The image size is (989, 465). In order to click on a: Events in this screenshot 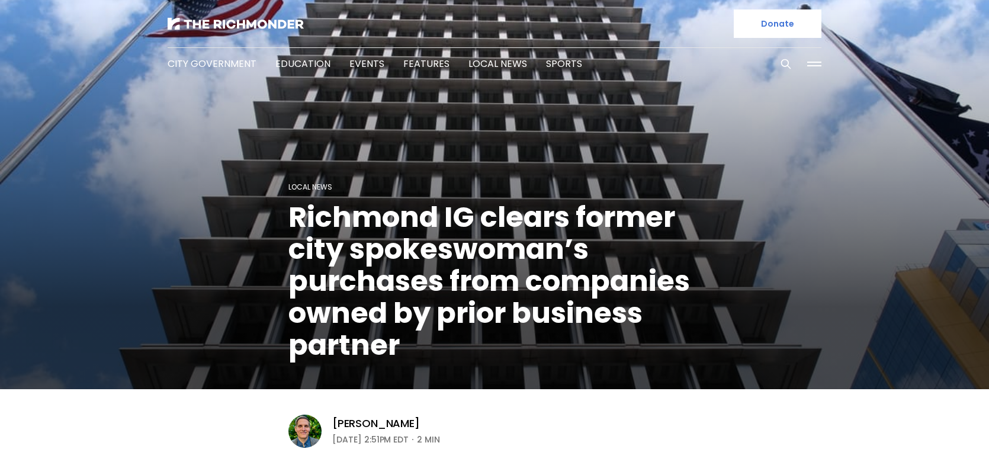, I will do `click(367, 63)`.